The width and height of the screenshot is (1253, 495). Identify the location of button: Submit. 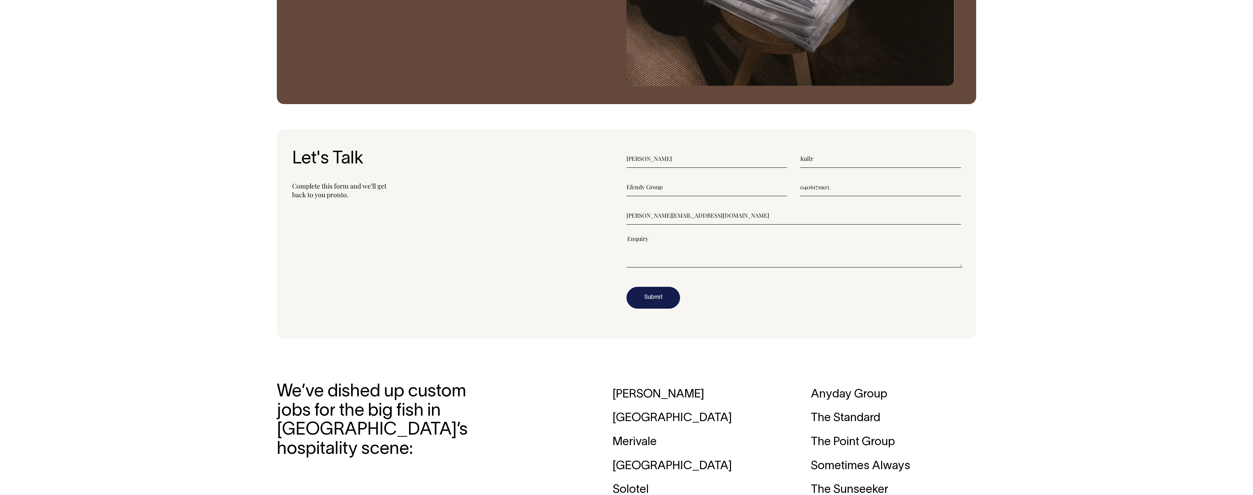
(653, 298).